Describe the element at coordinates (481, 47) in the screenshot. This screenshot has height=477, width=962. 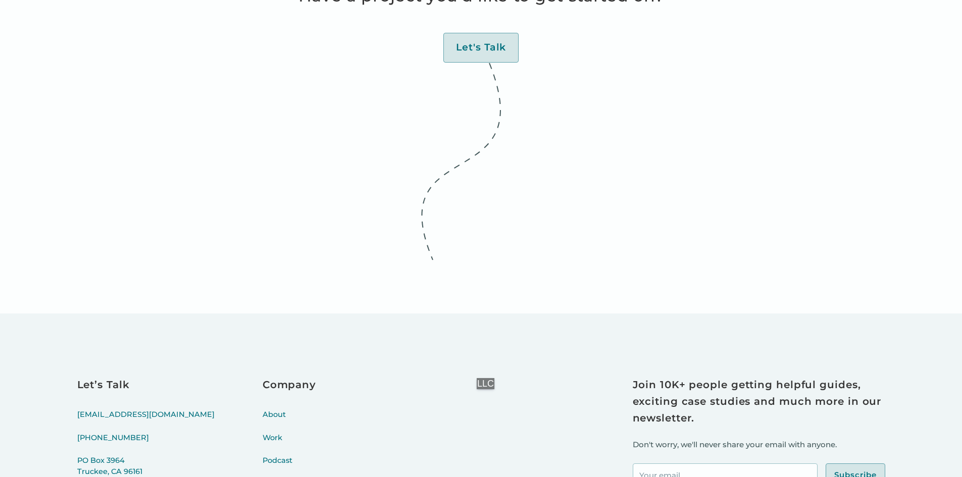
I see `a: Let's Talk` at that location.